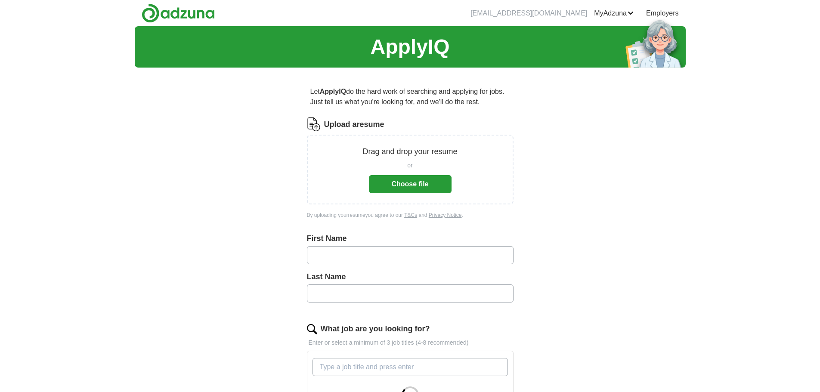 This screenshot has height=392, width=820. Describe the element at coordinates (333, 91) in the screenshot. I see `strong: ApplyIQ` at that location.